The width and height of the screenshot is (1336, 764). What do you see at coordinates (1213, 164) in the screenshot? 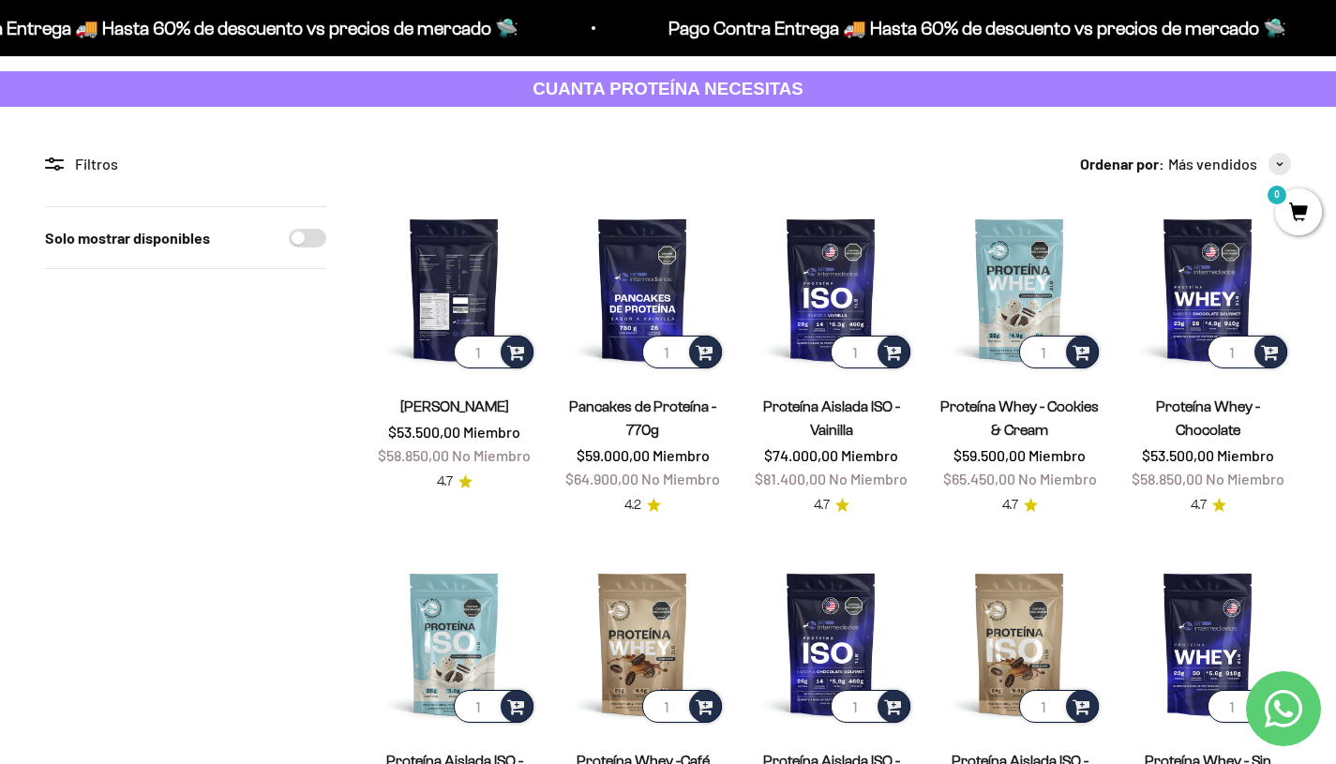
I see `span: Más vendidos` at bounding box center [1213, 164].